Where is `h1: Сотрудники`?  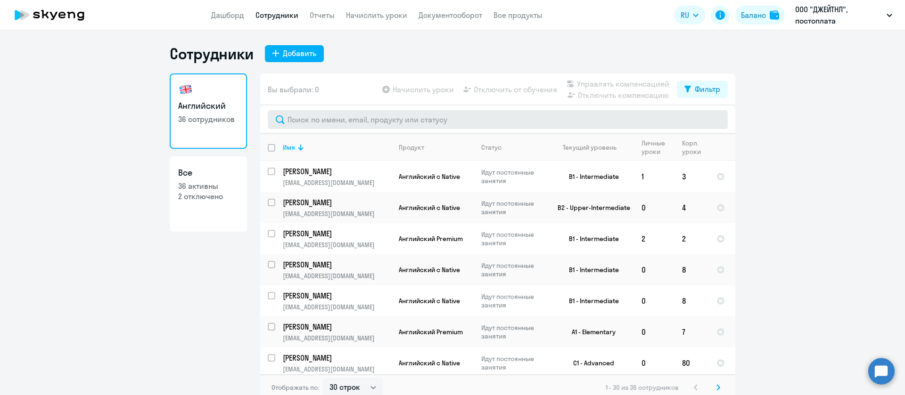 h1: Сотрудники is located at coordinates (212, 54).